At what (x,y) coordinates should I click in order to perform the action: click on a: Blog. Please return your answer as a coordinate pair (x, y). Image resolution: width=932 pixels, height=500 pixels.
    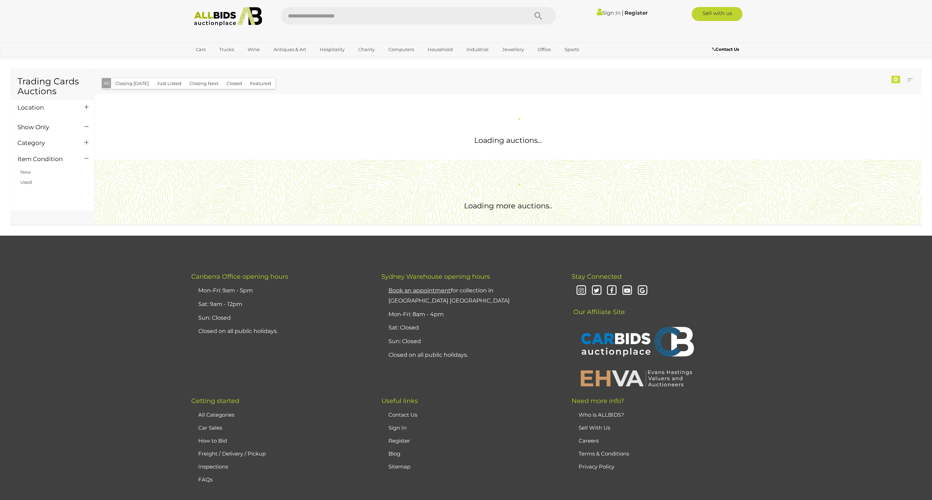
    Looking at the image, I should click on (394, 454).